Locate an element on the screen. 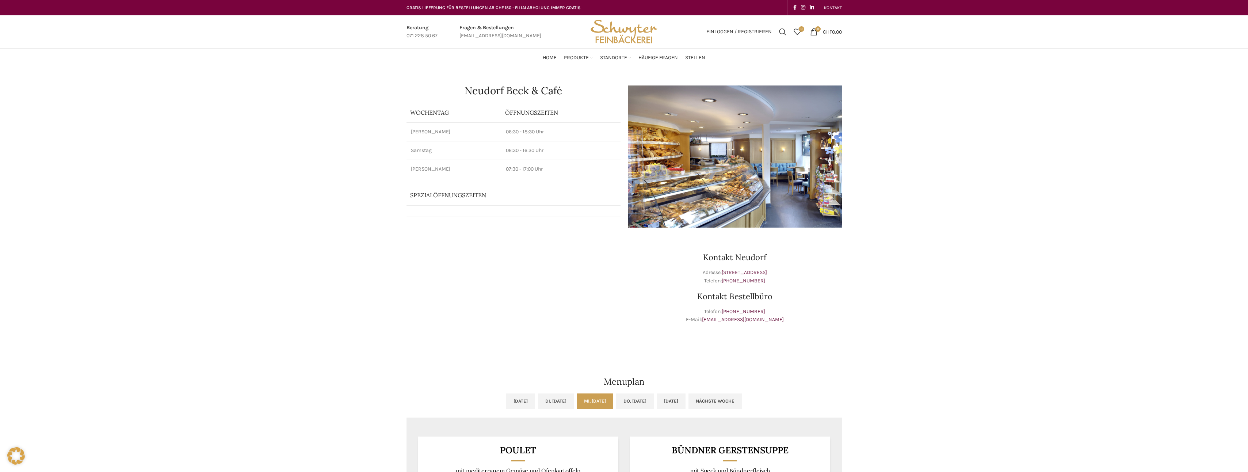 The width and height of the screenshot is (1248, 472). a: Einloggen / Registrieren is located at coordinates (739, 32).